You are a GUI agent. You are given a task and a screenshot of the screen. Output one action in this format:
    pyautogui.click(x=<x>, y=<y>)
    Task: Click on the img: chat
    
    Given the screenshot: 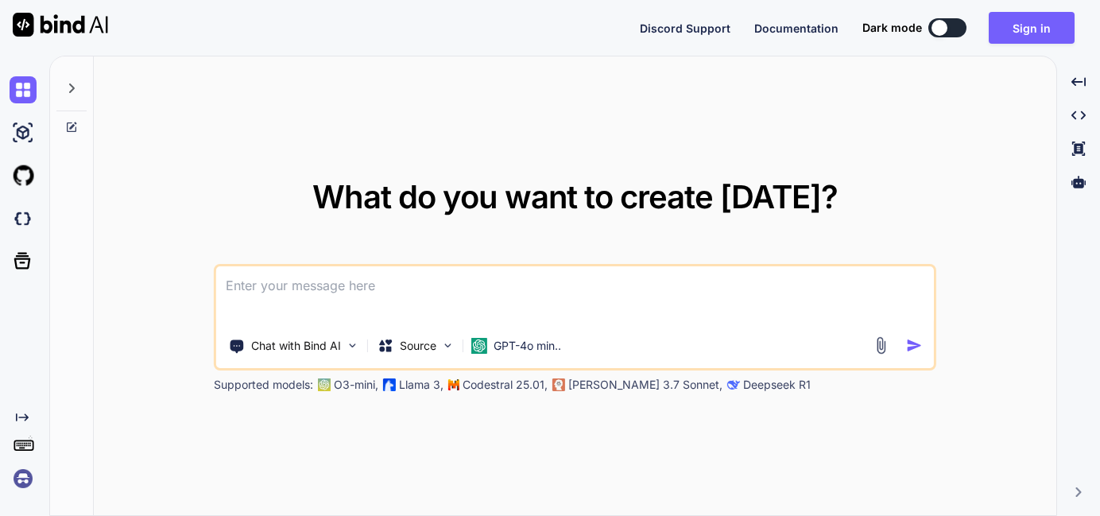 What is the action you would take?
    pyautogui.click(x=23, y=90)
    